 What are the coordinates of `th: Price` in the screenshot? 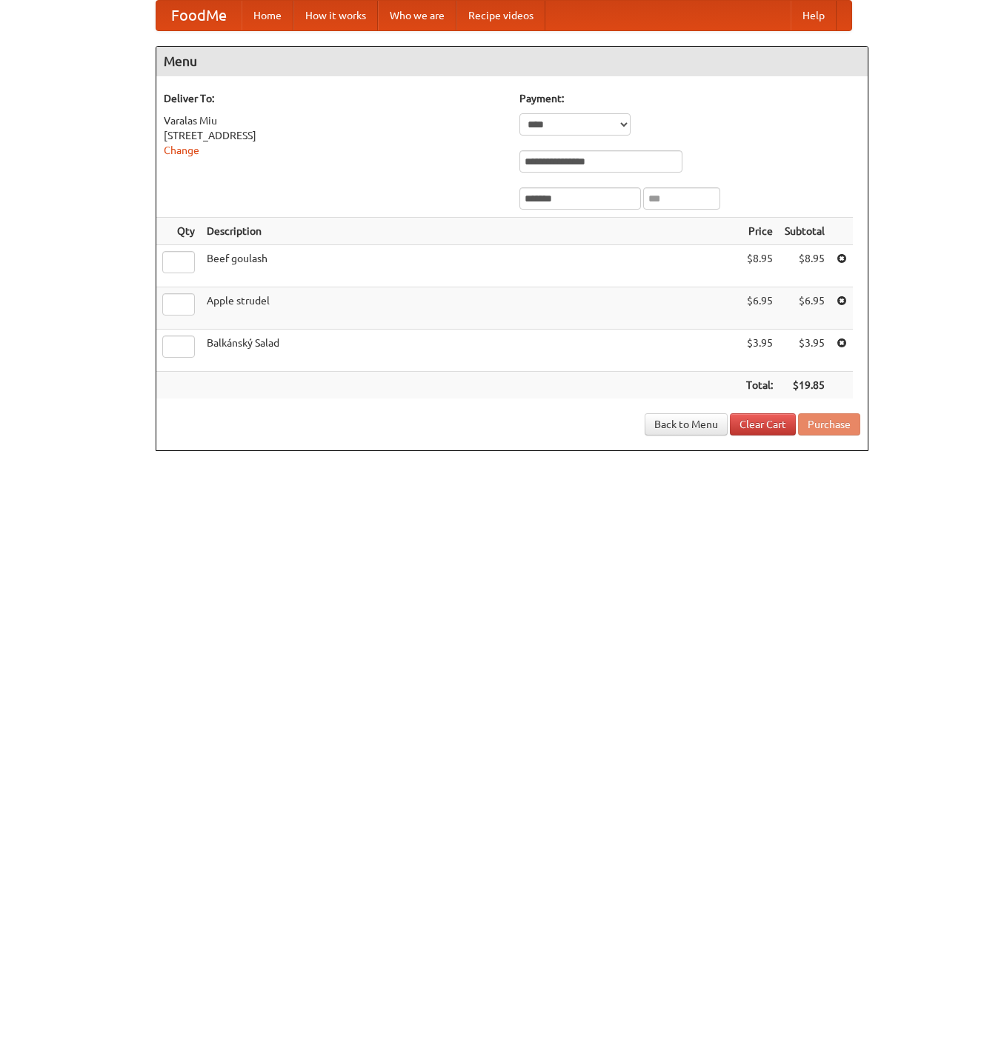 It's located at (759, 231).